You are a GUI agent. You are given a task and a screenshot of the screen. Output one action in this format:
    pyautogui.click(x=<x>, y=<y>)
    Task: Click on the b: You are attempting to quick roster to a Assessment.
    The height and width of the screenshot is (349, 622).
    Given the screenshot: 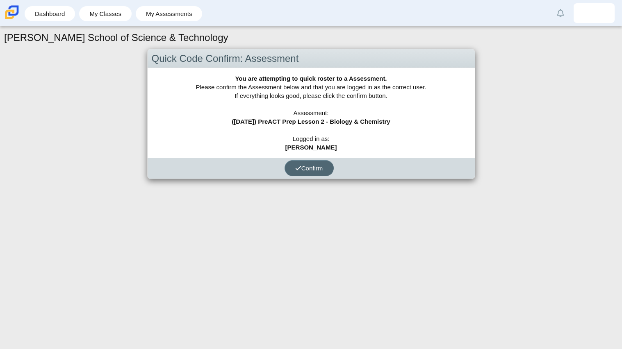 What is the action you would take?
    pyautogui.click(x=311, y=78)
    